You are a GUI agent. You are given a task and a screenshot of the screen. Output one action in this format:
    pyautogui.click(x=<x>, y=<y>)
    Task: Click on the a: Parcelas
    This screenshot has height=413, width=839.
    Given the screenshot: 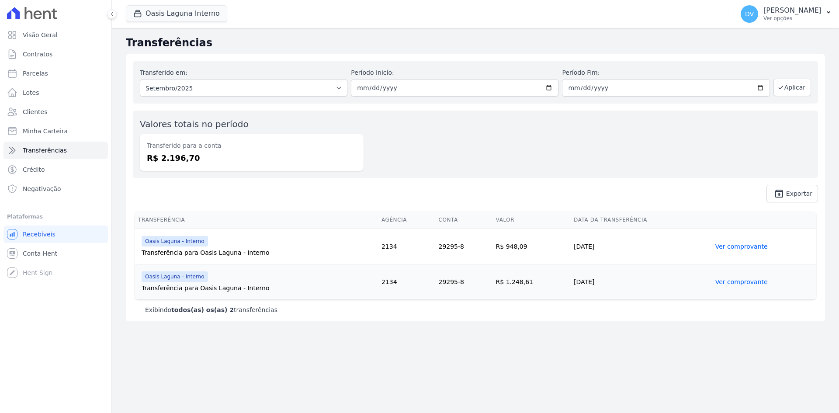 What is the action you would take?
    pyautogui.click(x=56, y=73)
    